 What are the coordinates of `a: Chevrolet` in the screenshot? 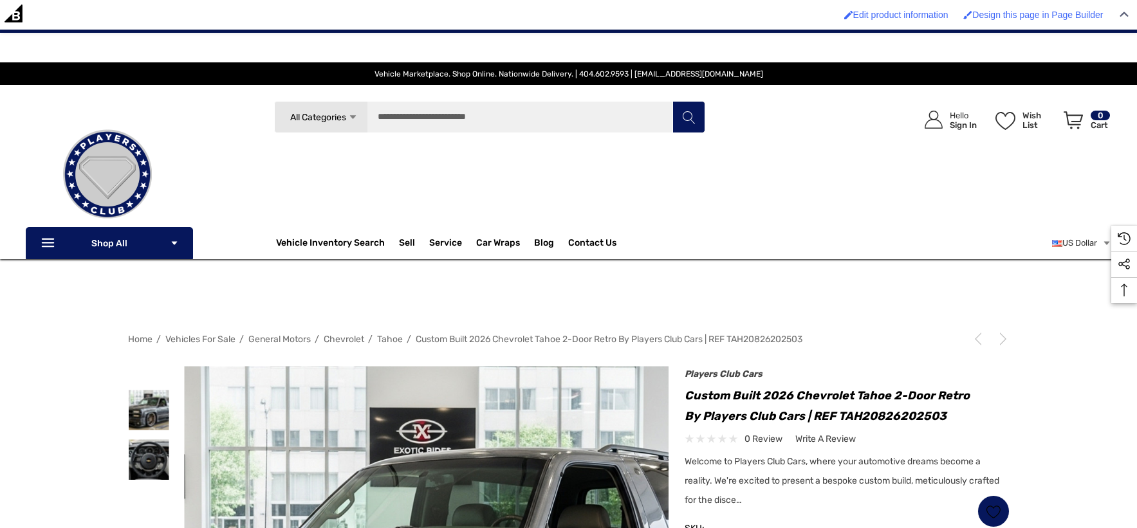 It's located at (344, 339).